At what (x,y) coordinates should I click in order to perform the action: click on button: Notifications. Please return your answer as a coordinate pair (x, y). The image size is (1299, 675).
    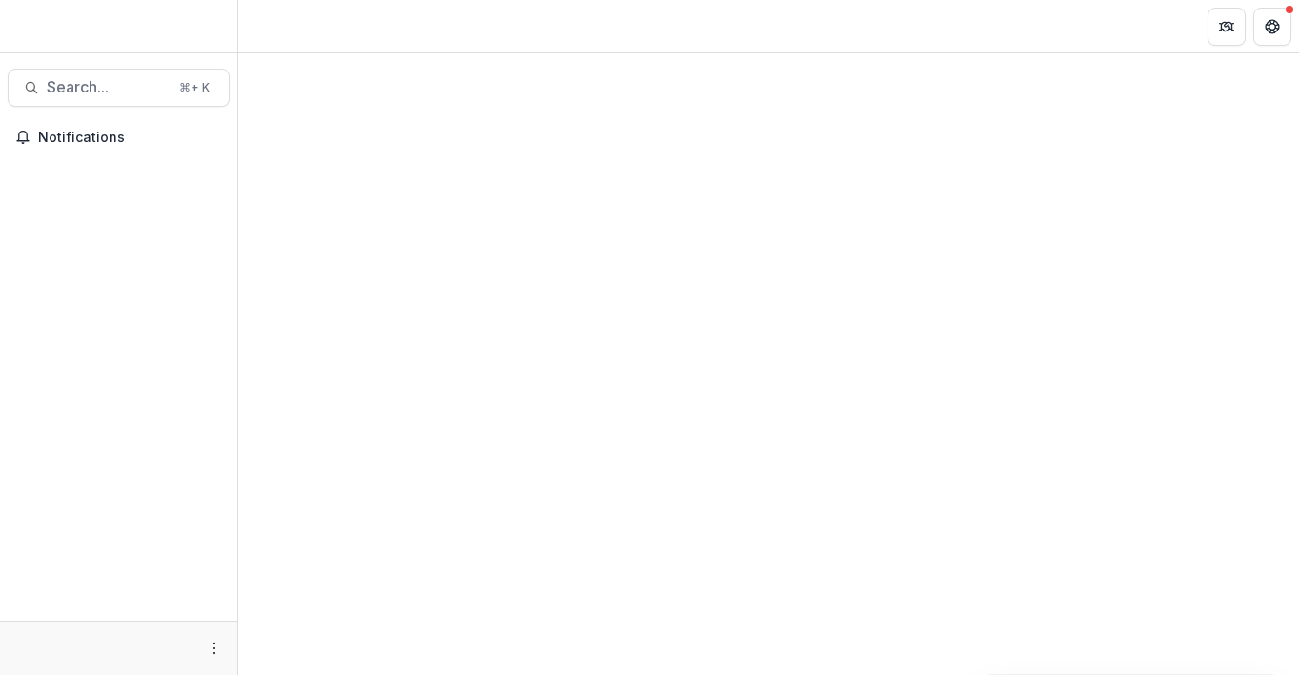
    Looking at the image, I should click on (118, 137).